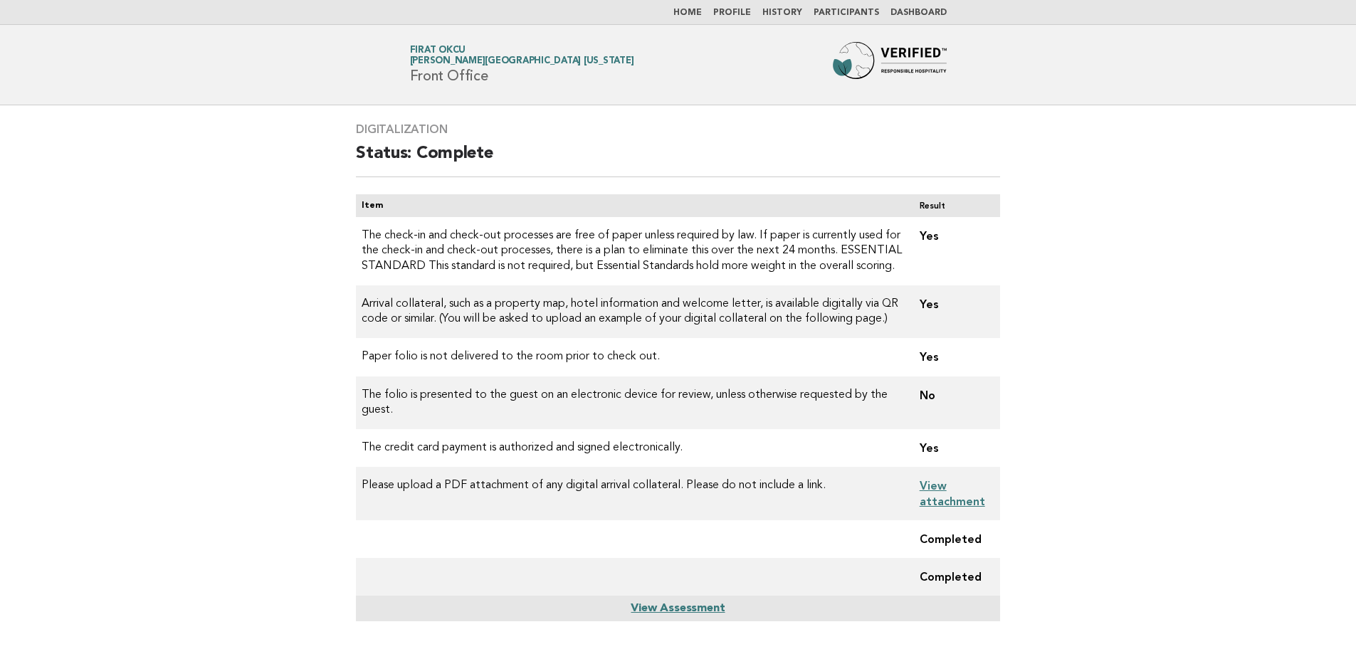 The height and width of the screenshot is (654, 1356). Describe the element at coordinates (522, 65) in the screenshot. I see `h1: Front Office` at that location.